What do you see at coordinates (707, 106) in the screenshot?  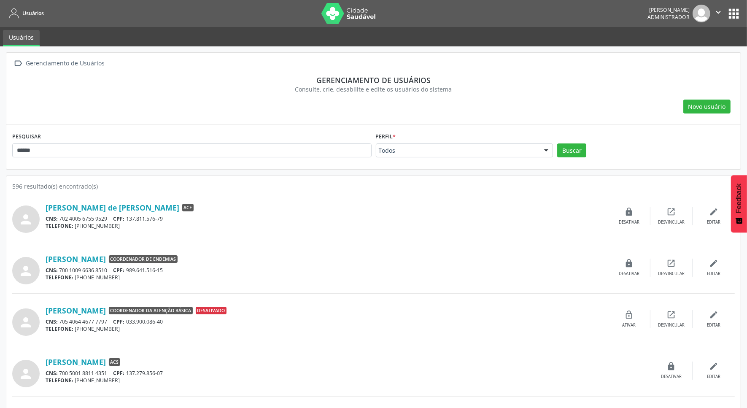 I see `span: Novo usuário` at bounding box center [707, 106].